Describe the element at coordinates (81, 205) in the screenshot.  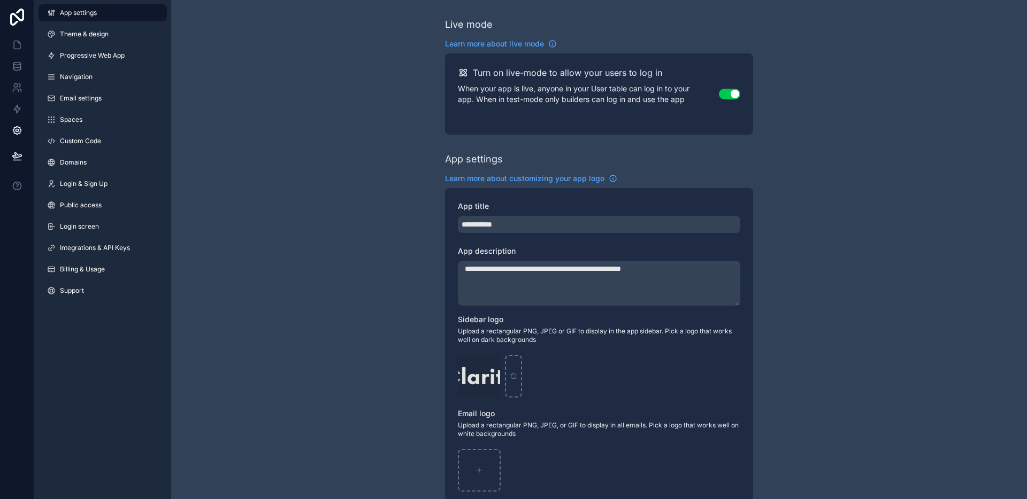
I see `span: Public access` at that location.